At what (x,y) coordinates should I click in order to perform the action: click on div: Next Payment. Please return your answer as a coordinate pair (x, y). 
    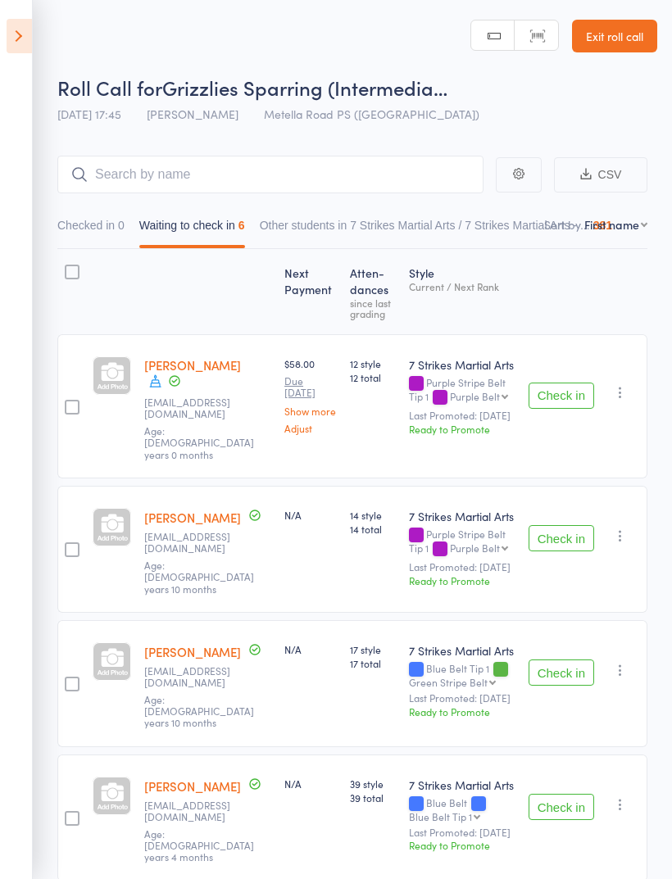
    Looking at the image, I should click on (311, 292).